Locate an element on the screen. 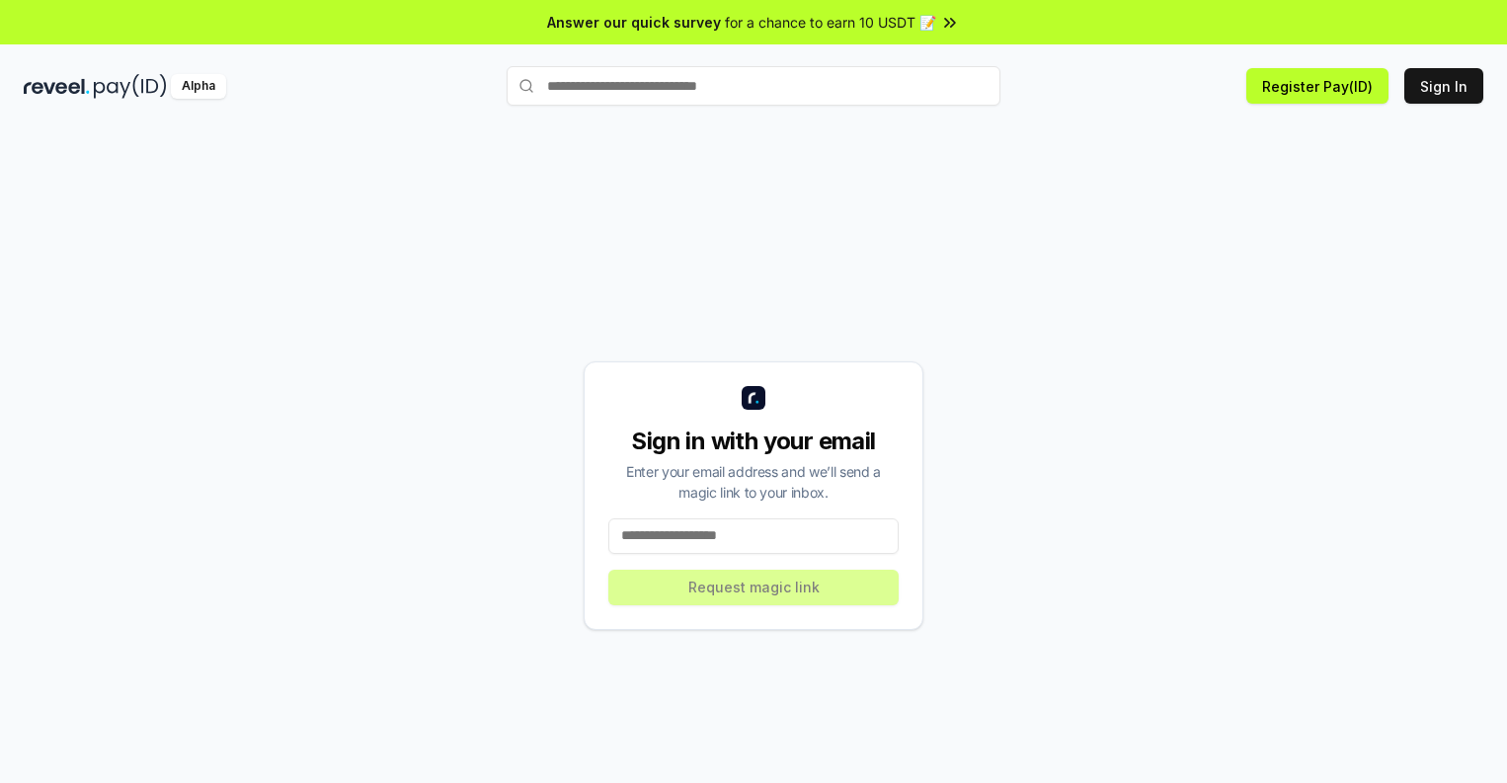 This screenshot has width=1507, height=783. span: for a chance to earn 10 USDT 📝 is located at coordinates (831, 22).